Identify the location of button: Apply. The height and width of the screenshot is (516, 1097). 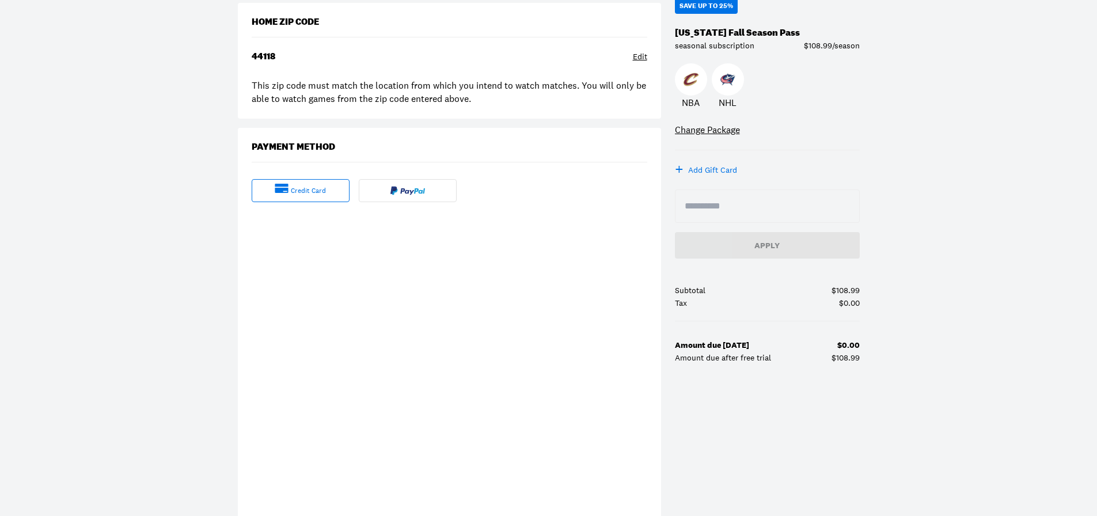
(767, 245).